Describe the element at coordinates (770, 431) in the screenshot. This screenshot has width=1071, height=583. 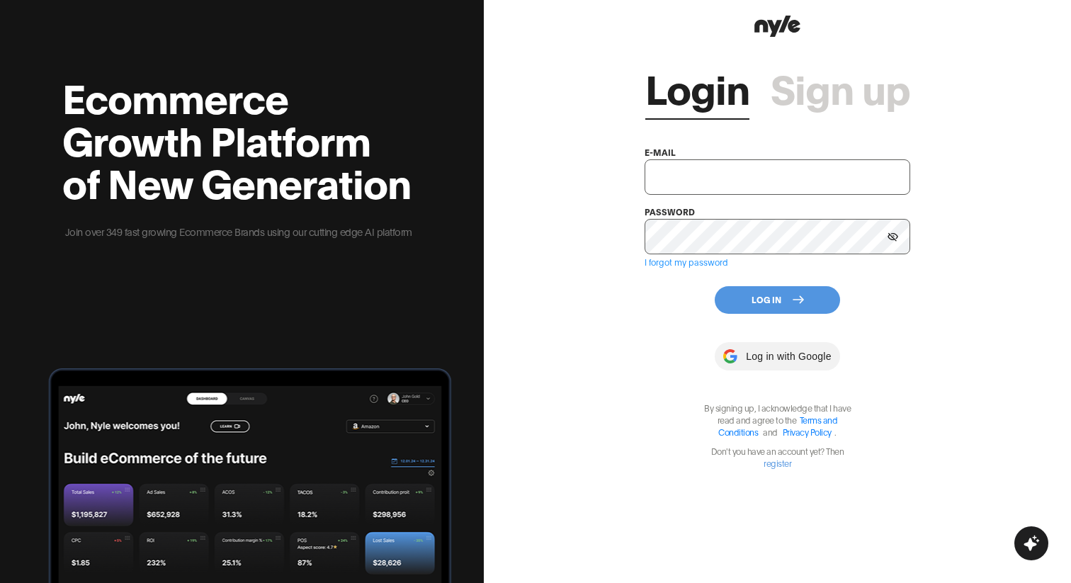
I see `span: and` at that location.